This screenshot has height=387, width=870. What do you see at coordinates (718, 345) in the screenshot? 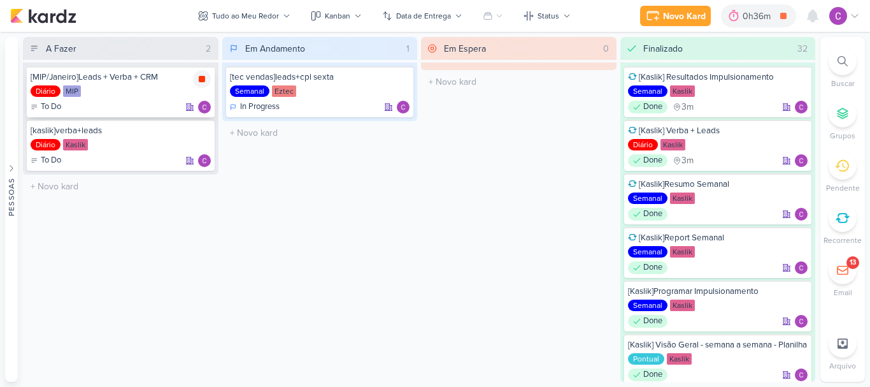
I see `div: [Kaslik] Visão Geral - semana a semana - Planilha` at bounding box center [718, 345].